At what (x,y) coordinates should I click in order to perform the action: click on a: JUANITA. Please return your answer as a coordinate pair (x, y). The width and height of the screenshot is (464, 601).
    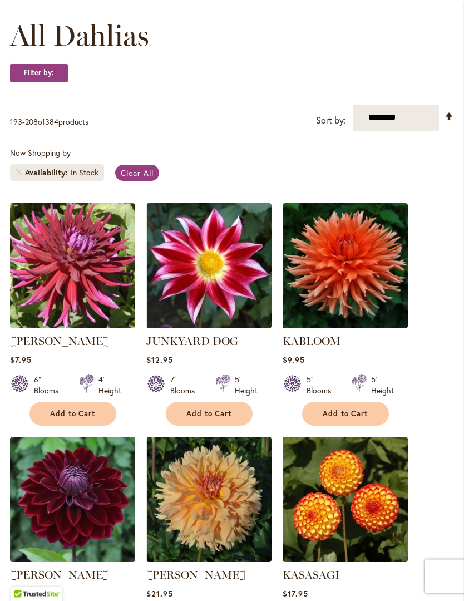
    Looking at the image, I should click on (72, 325).